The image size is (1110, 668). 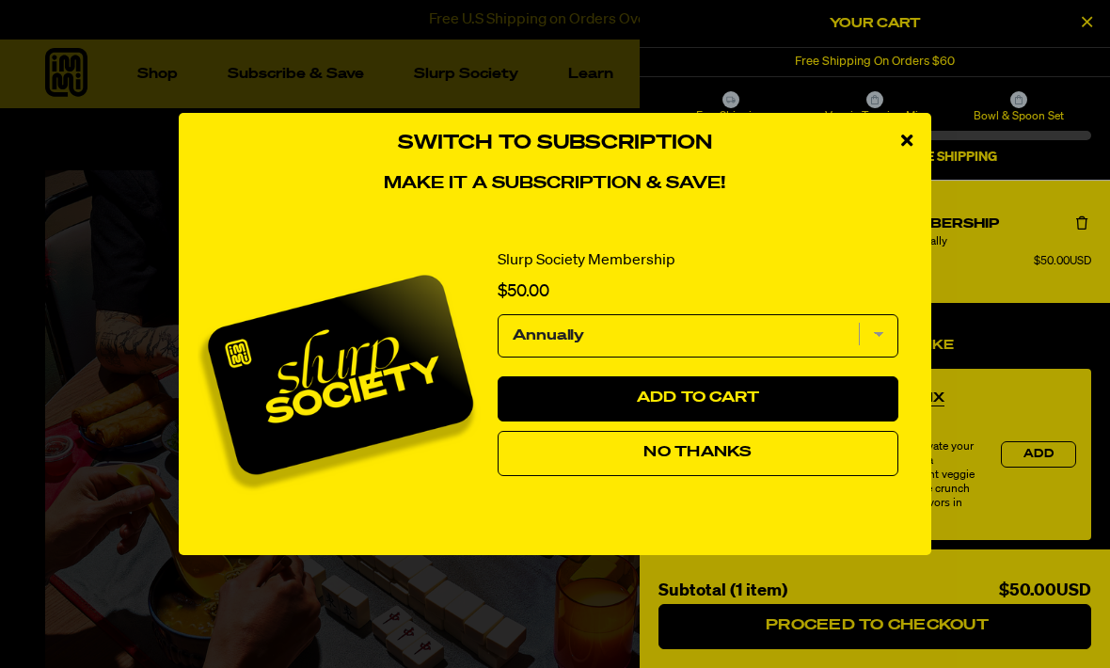 What do you see at coordinates (698, 336) in the screenshot?
I see `select: subscription frequency` at bounding box center [698, 336].